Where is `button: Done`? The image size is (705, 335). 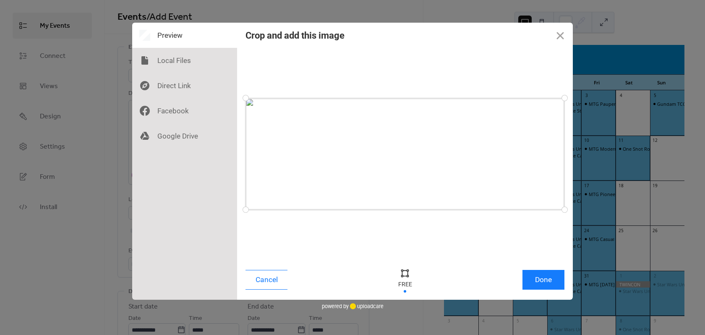 button: Done is located at coordinates (544, 280).